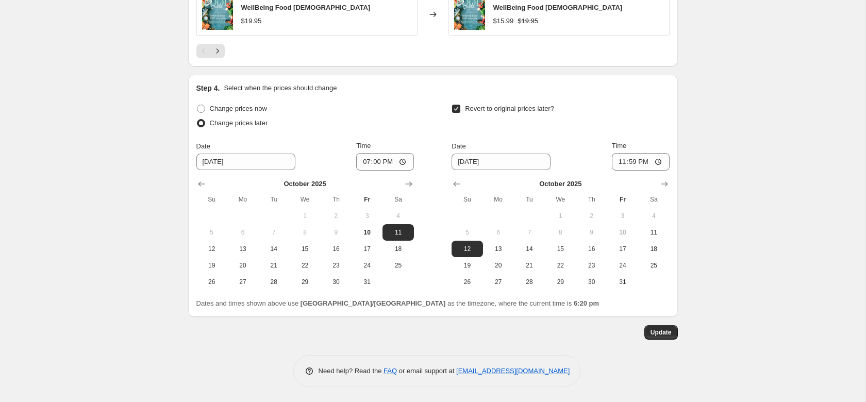  I want to click on button: Saturday October 11 2025, so click(654, 233).